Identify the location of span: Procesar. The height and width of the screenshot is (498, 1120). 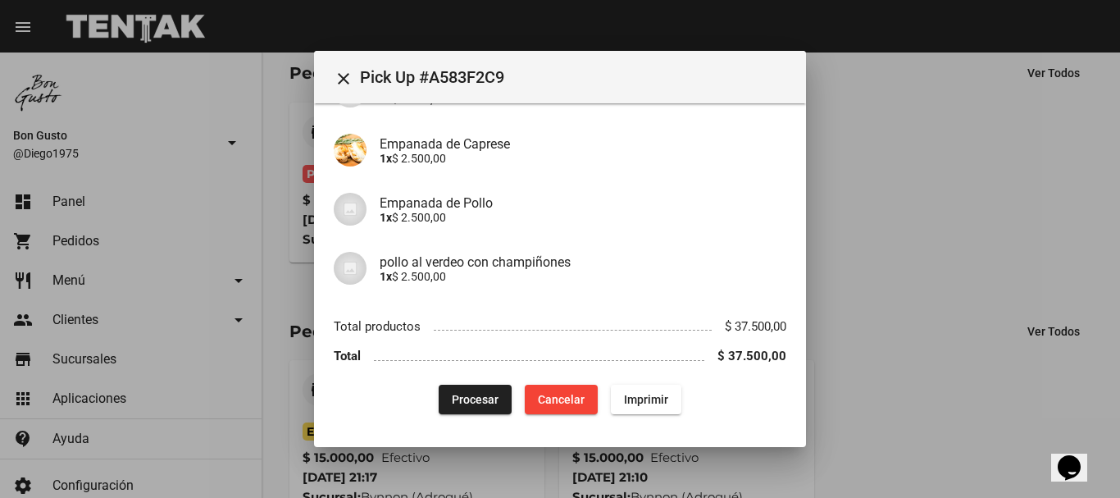
(475, 399).